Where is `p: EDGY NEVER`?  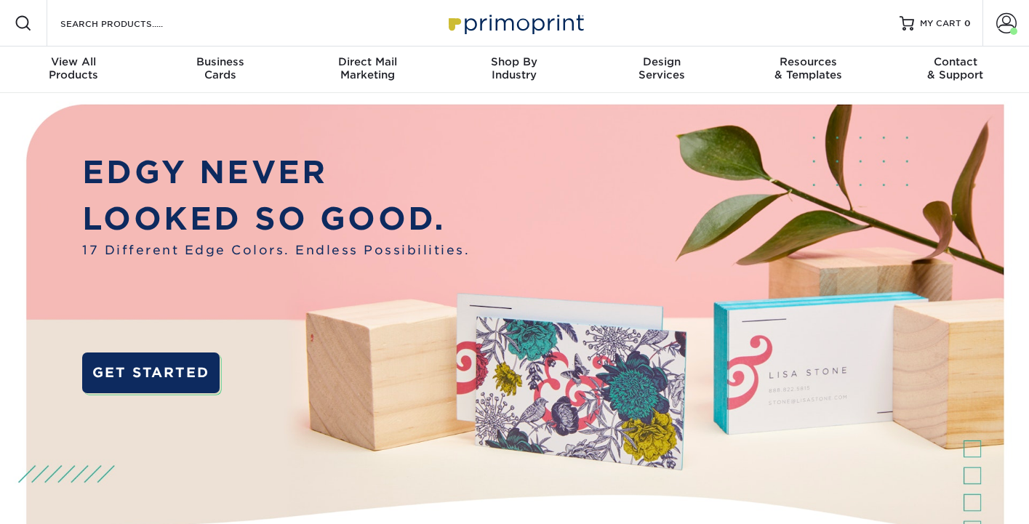
p: EDGY NEVER is located at coordinates (276, 172).